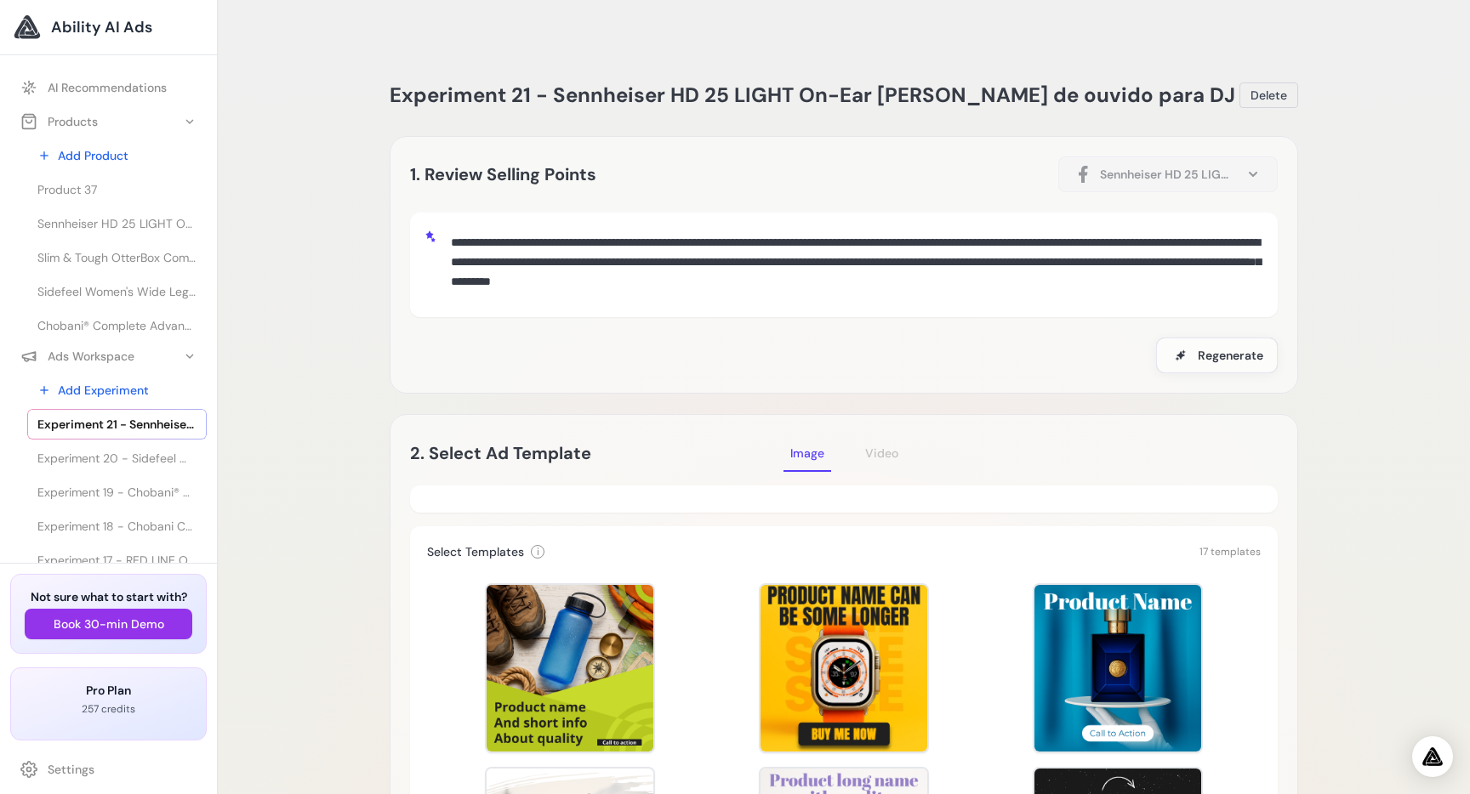  Describe the element at coordinates (77, 356) in the screenshot. I see `div: Ads Workspace` at that location.